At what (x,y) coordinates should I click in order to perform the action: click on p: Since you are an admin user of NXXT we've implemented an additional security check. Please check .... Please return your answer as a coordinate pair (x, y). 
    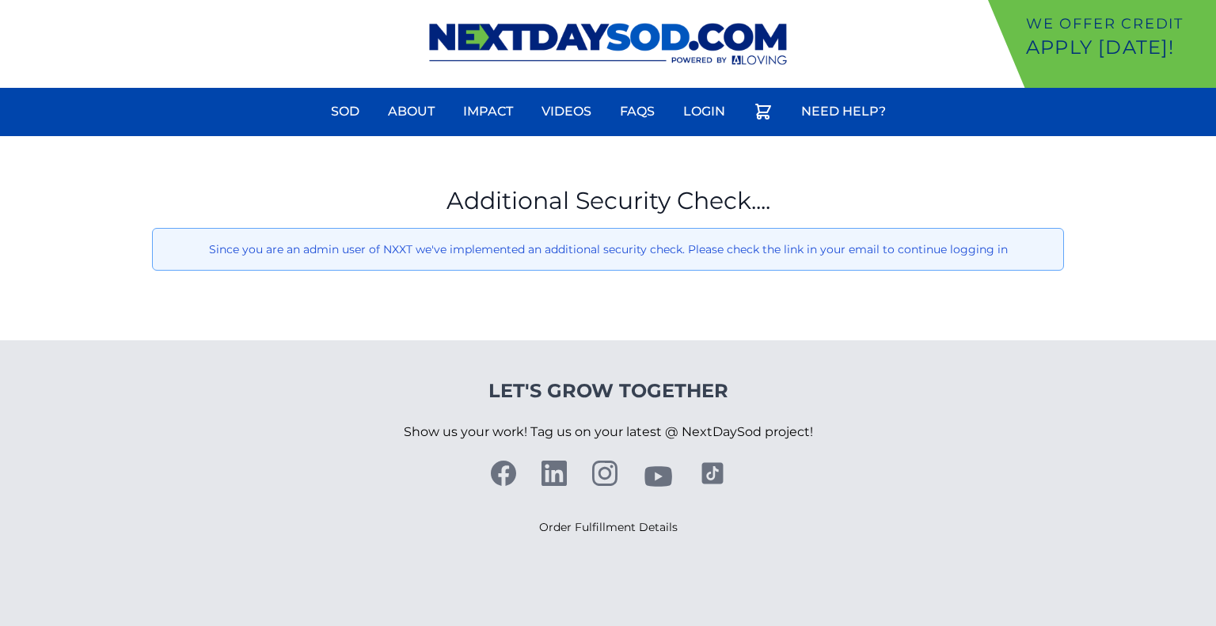
    Looking at the image, I should click on (608, 249).